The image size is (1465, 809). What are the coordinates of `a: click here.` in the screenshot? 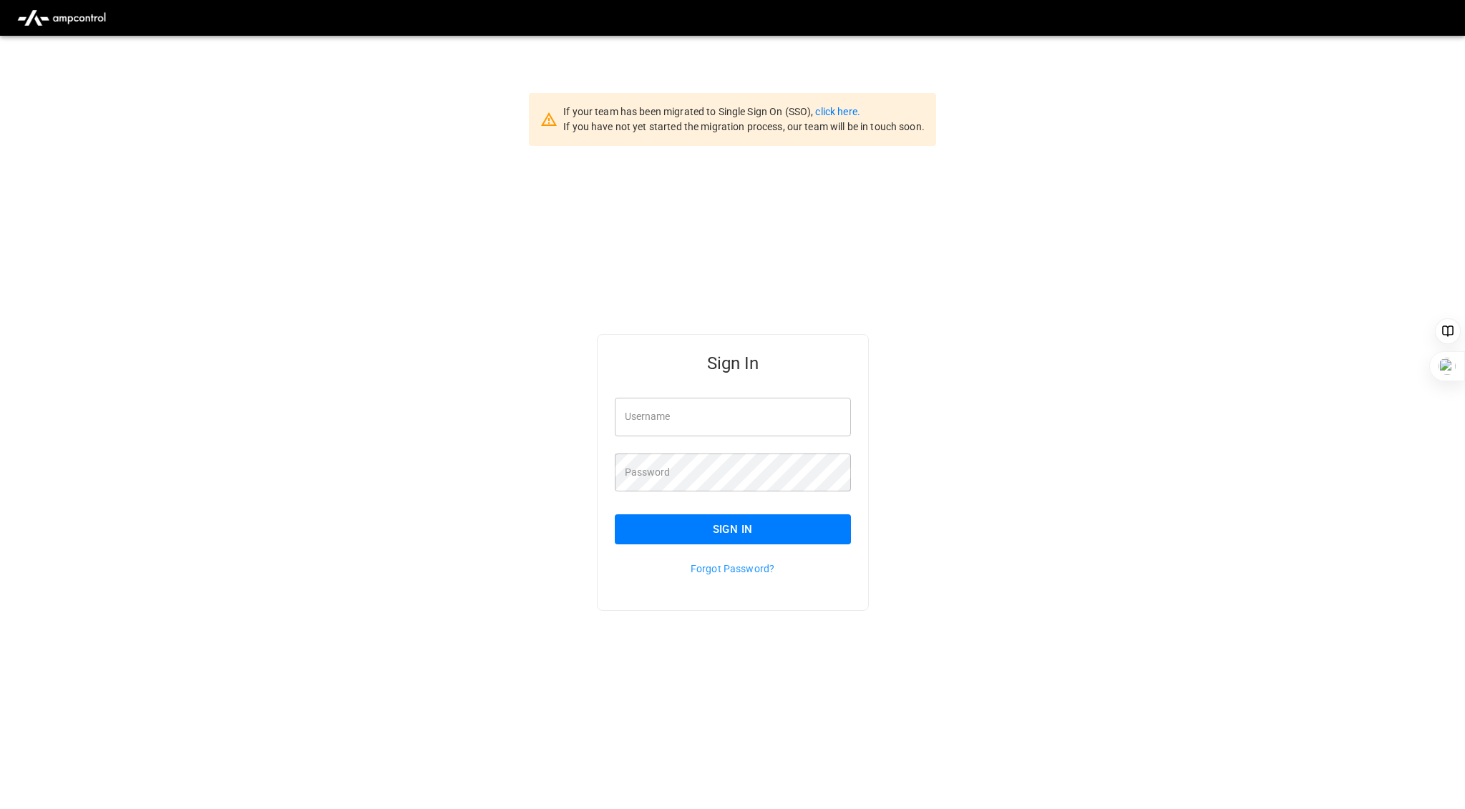 It's located at (837, 112).